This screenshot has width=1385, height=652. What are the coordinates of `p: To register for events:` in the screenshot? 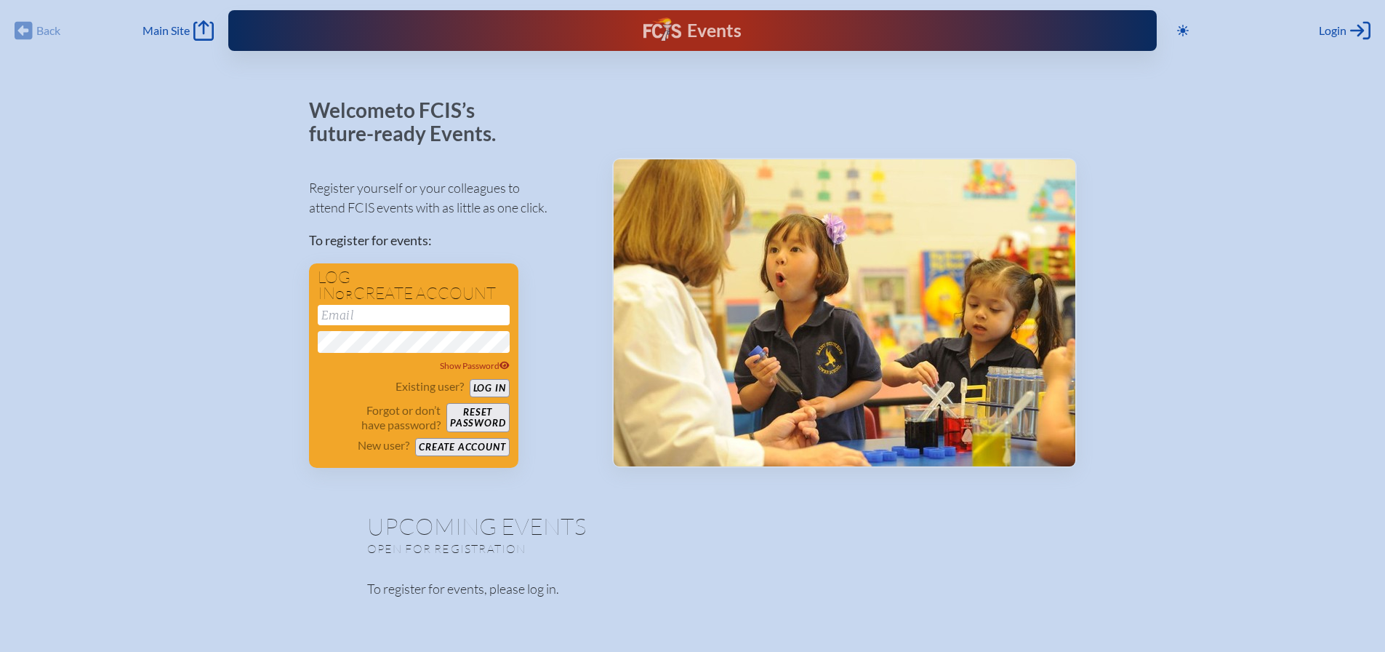 It's located at (449, 240).